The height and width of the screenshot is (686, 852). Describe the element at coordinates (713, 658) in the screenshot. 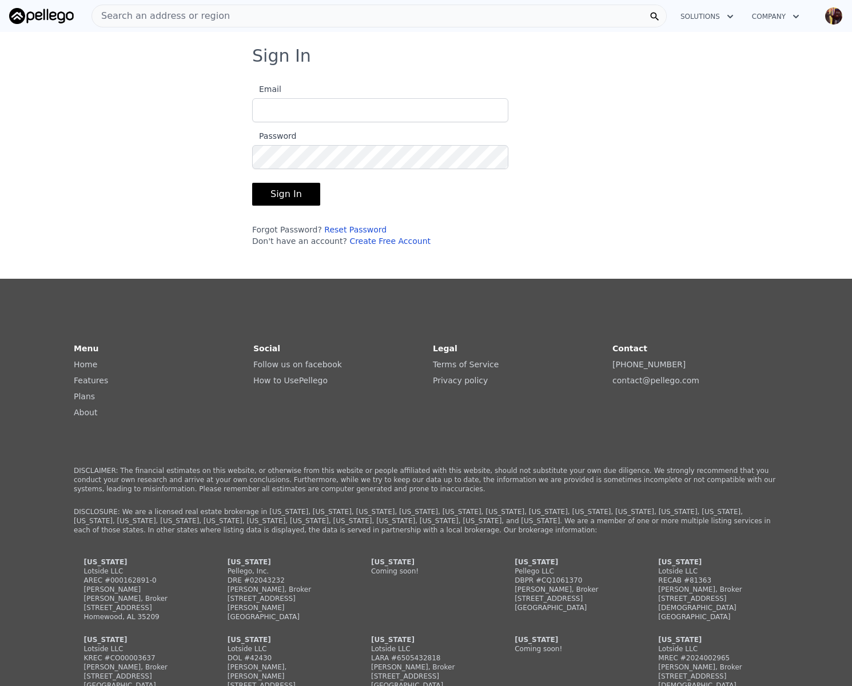

I see `div: MREC #2024002965` at that location.